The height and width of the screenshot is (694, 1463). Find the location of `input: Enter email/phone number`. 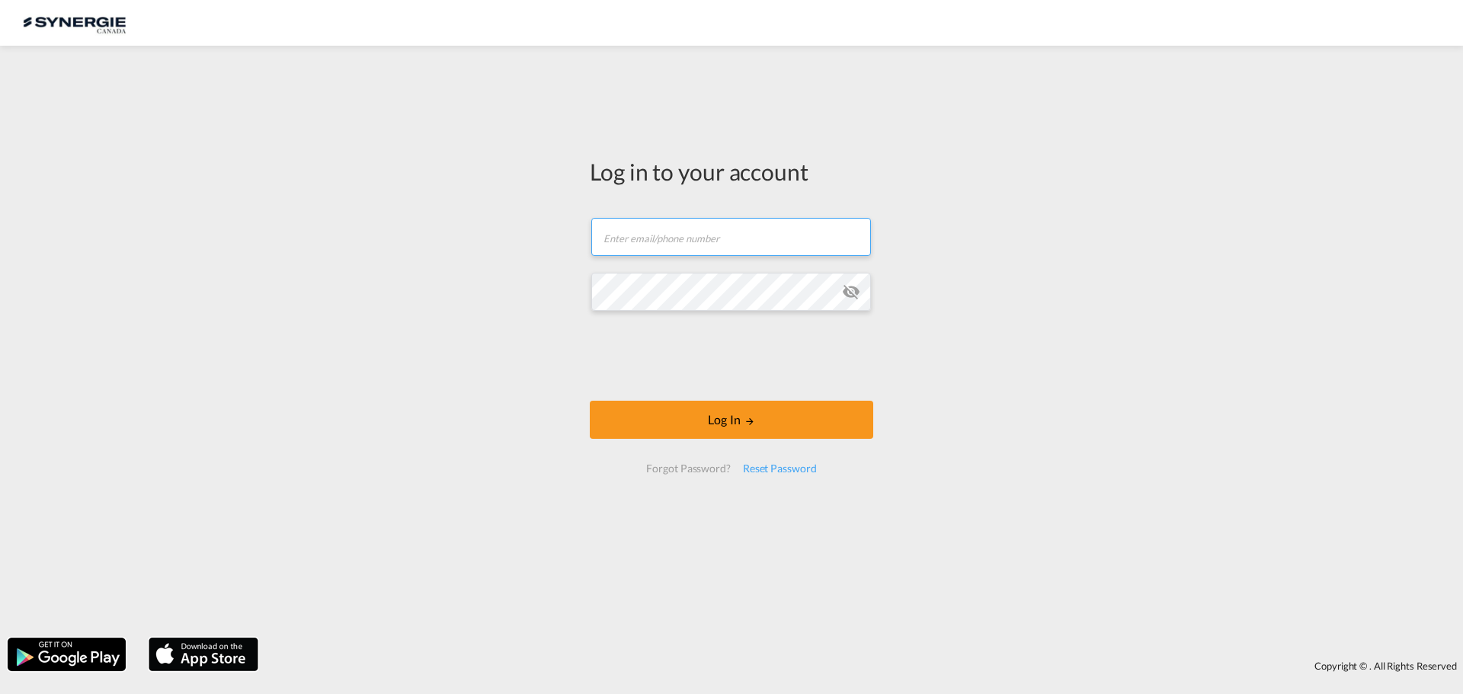

input: Enter email/phone number is located at coordinates (731, 237).